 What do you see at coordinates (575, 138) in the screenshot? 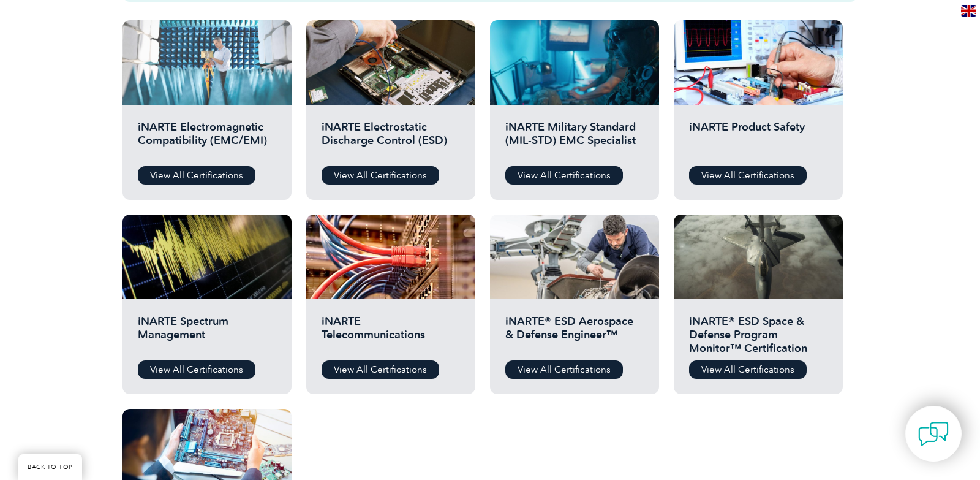
I see `h2: iNARTE Military Standard (MIL-STD) EMC Specialist` at bounding box center [575, 138].